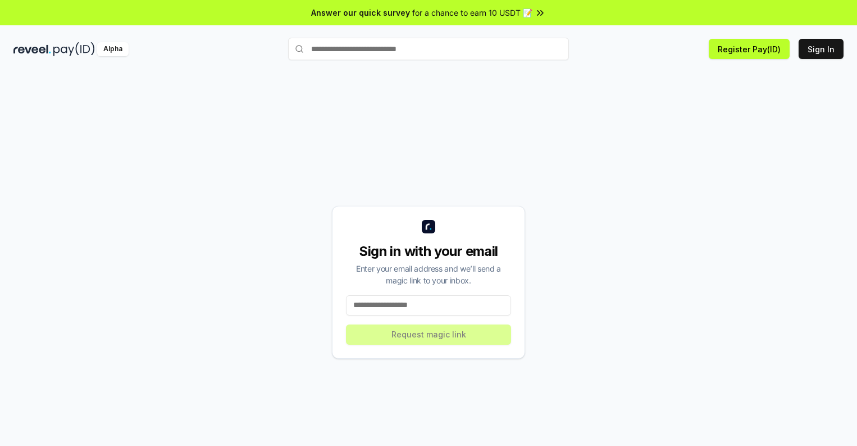 This screenshot has width=857, height=446. I want to click on img: reveel_dark, so click(32, 49).